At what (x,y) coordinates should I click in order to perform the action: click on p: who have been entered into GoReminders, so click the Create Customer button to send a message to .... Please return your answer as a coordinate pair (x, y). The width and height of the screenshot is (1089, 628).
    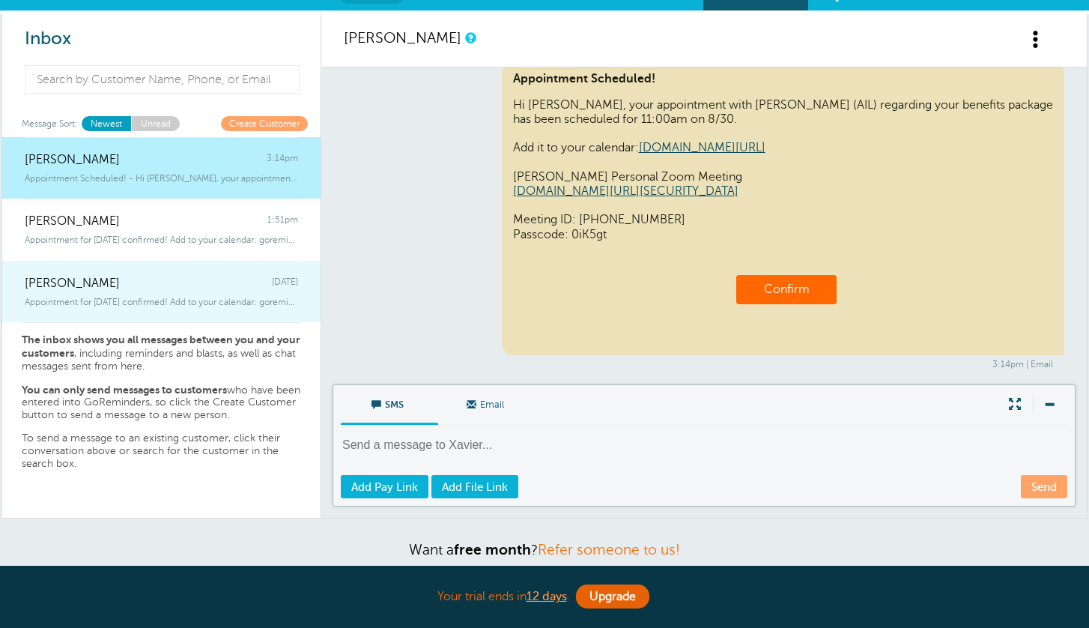
    Looking at the image, I should click on (161, 402).